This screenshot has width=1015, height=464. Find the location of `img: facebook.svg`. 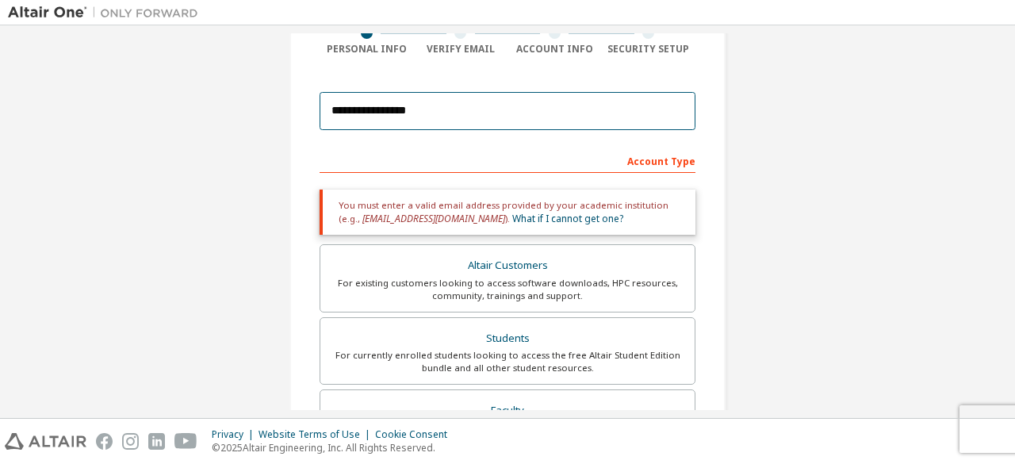

img: facebook.svg is located at coordinates (104, 441).